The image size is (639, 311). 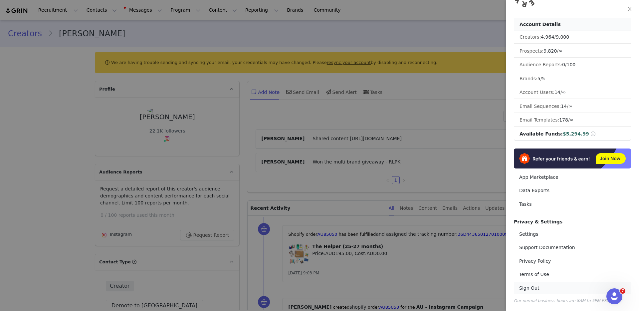 What do you see at coordinates (571, 65) in the screenshot?
I see `span: 100` at bounding box center [571, 65].